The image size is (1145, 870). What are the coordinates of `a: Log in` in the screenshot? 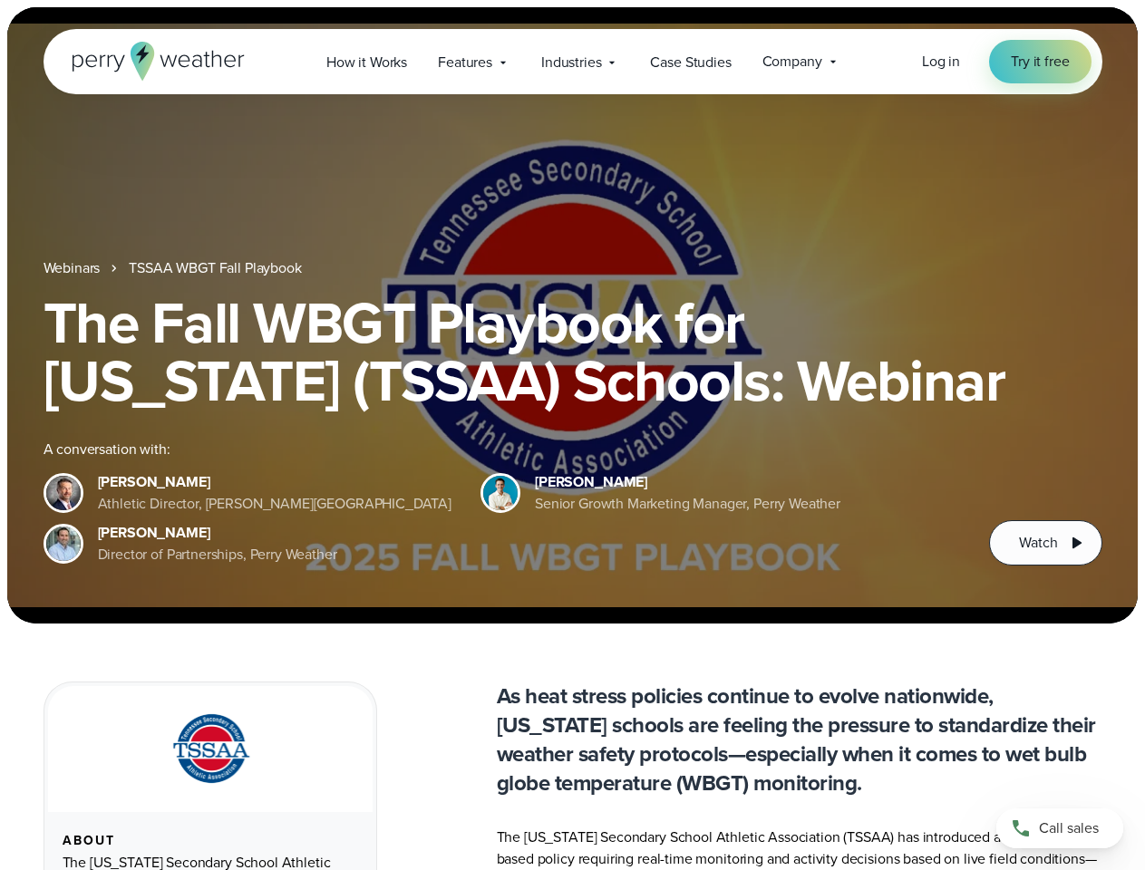 It's located at (941, 62).